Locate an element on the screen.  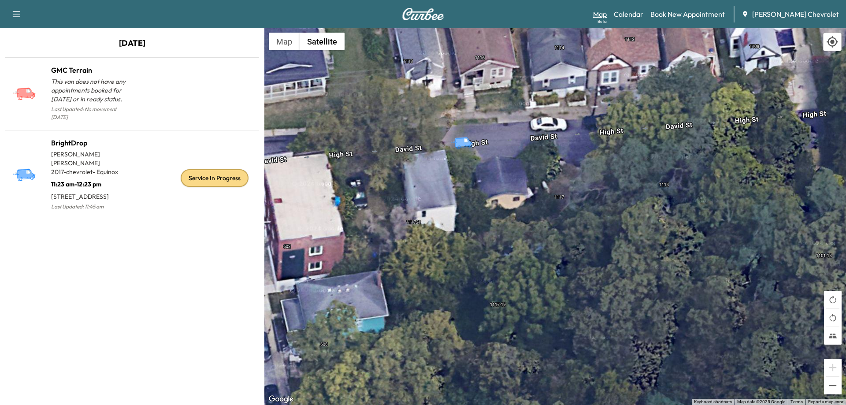
a: Report a map error is located at coordinates (826, 401).